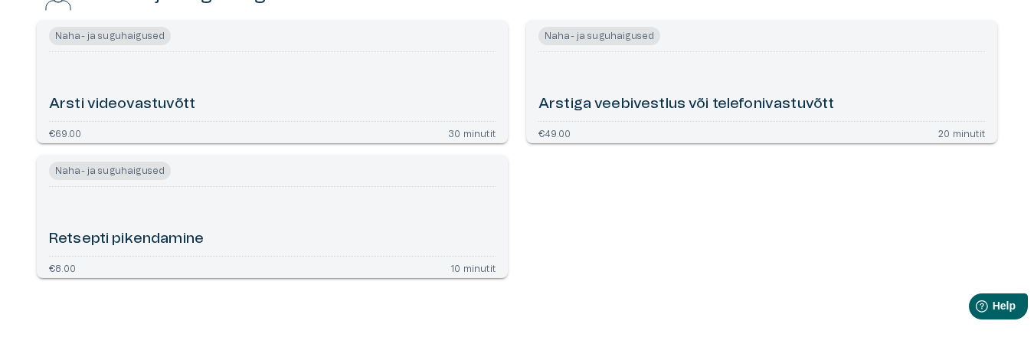  Describe the element at coordinates (65, 133) in the screenshot. I see `p: €69.00` at that location.